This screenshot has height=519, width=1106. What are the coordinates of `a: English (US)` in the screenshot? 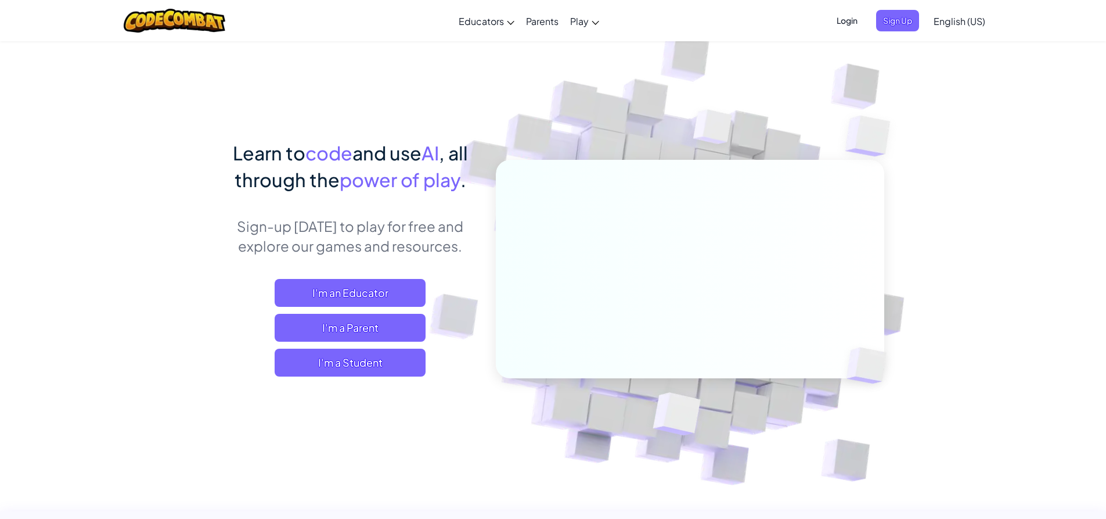 It's located at (959, 21).